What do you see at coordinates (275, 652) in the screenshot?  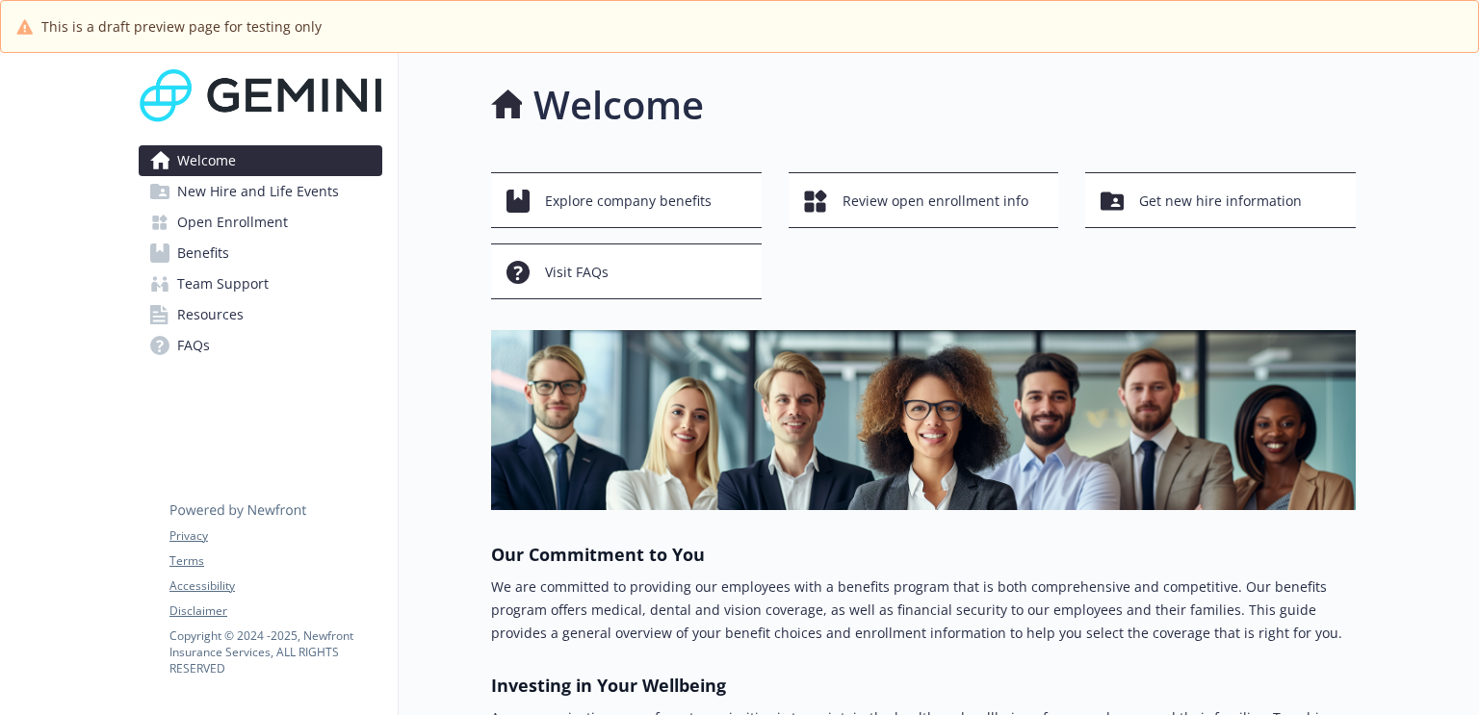 I see `p: Copyright © 2024 - 2025 , Newfront Insurance Services, ALL RIGHTS RESERVED` at bounding box center [275, 652].